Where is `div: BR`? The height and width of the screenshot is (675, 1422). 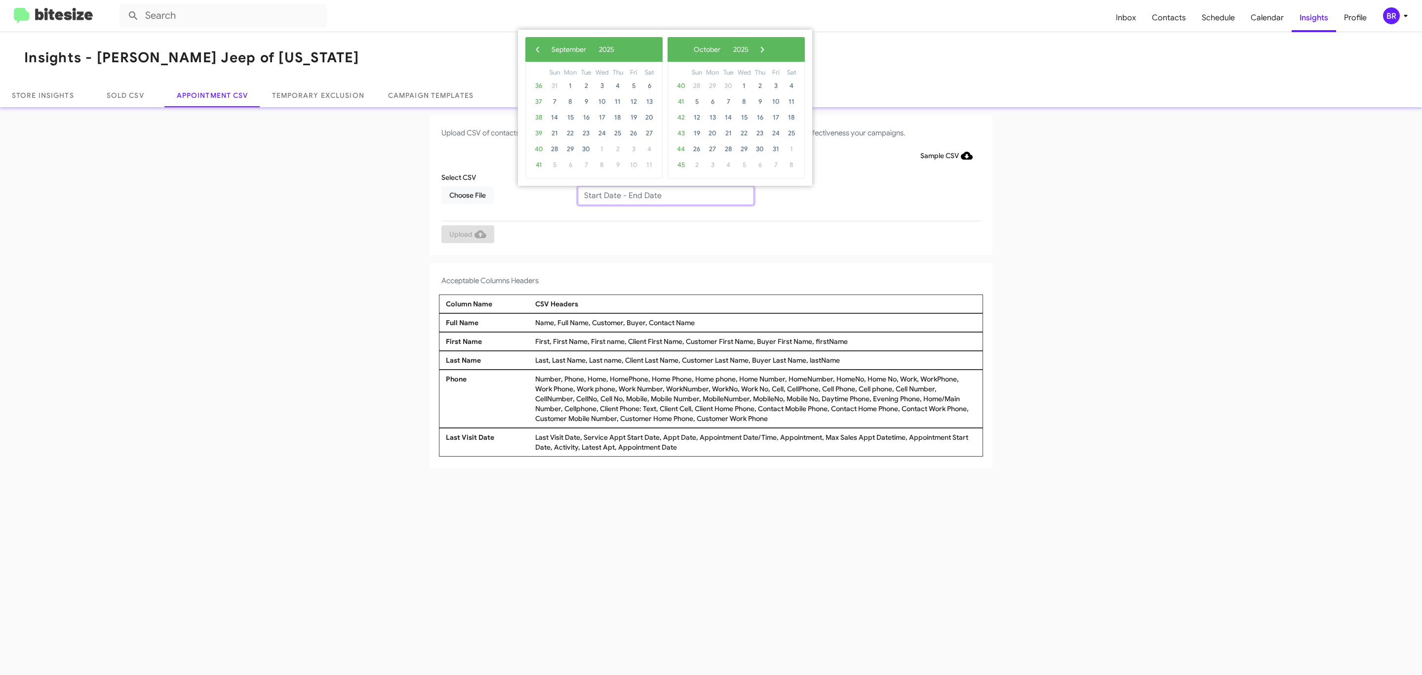 div: BR is located at coordinates (1392, 16).